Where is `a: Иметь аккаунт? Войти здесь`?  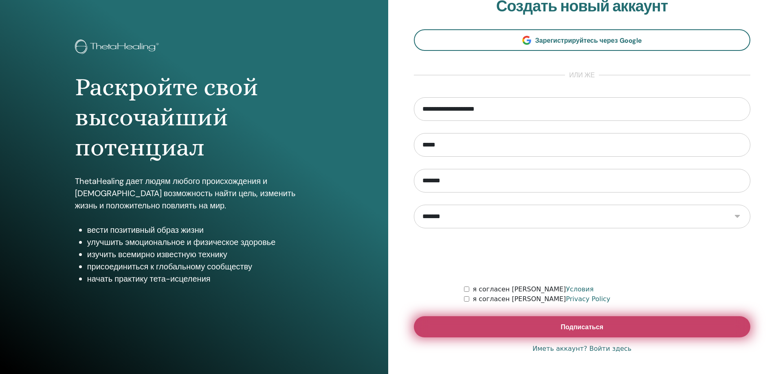
a: Иметь аккаунт? Войти здесь is located at coordinates (582, 349).